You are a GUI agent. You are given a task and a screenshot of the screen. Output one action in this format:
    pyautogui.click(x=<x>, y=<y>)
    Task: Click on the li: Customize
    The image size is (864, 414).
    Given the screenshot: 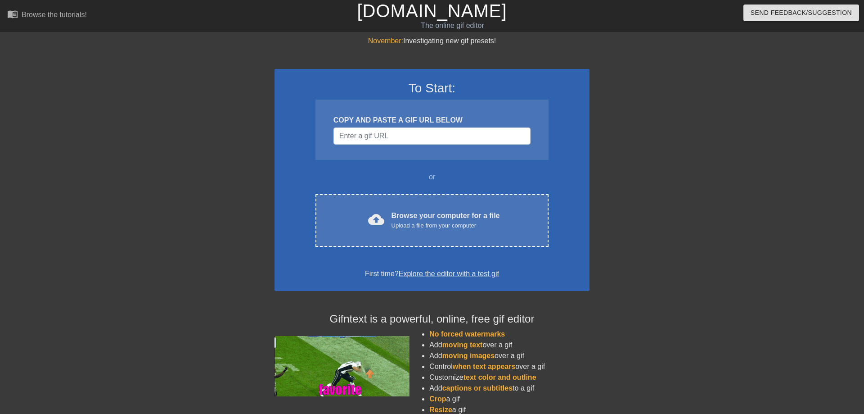 What is the action you would take?
    pyautogui.click(x=510, y=377)
    